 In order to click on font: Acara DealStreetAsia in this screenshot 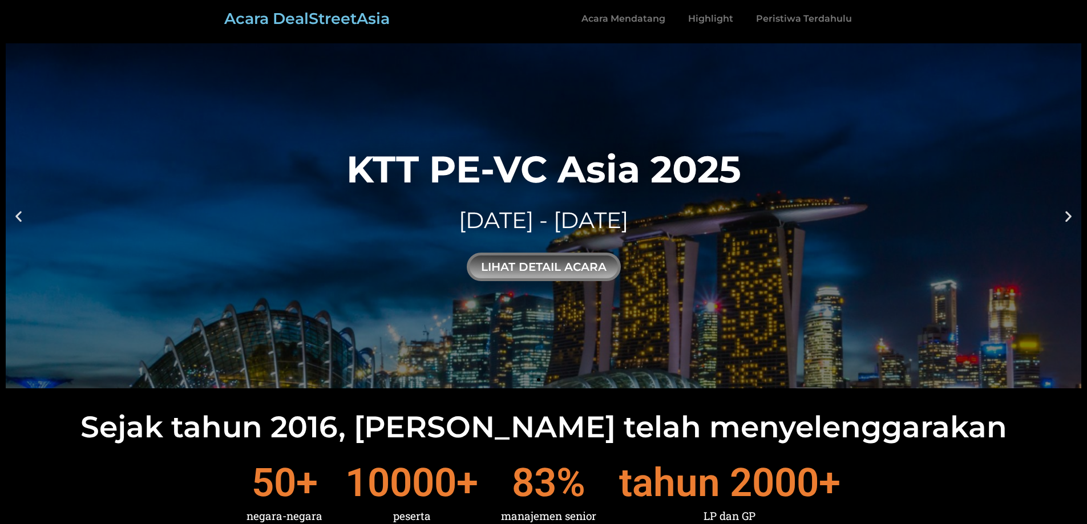, I will do `click(307, 18)`.